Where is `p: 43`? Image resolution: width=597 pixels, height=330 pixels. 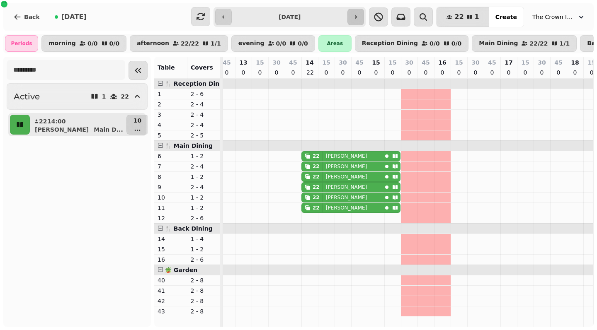
p: 43 is located at coordinates (171, 312).